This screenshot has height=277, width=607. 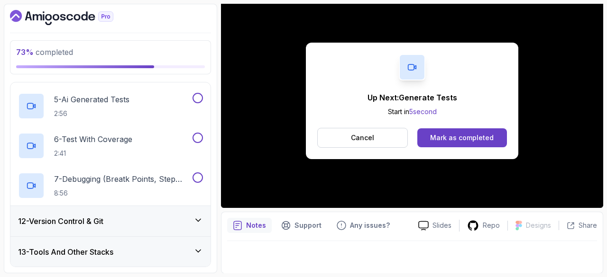 I want to click on p: Cancel, so click(x=362, y=138).